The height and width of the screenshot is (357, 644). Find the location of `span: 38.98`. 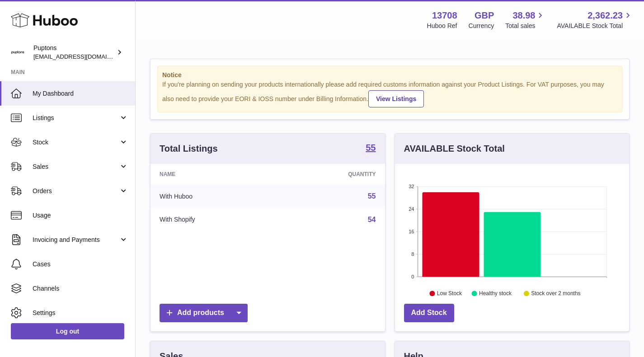

span: 38.98 is located at coordinates (524, 15).